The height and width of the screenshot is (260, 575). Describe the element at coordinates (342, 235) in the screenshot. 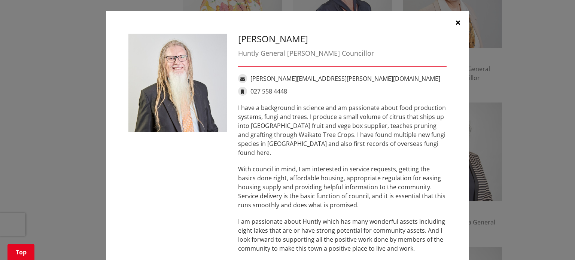

I see `p: I am passionate about Huntly which has many wonderful assets including eight lakes that are or ha...` at that location.